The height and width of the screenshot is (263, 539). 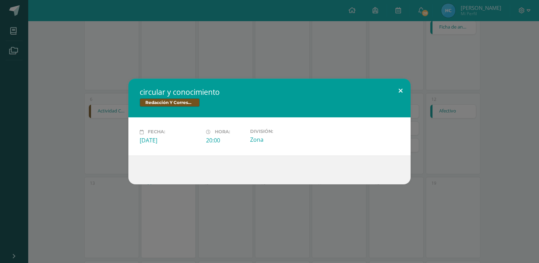 What do you see at coordinates (225, 140) in the screenshot?
I see `div: 20:00` at bounding box center [225, 140].